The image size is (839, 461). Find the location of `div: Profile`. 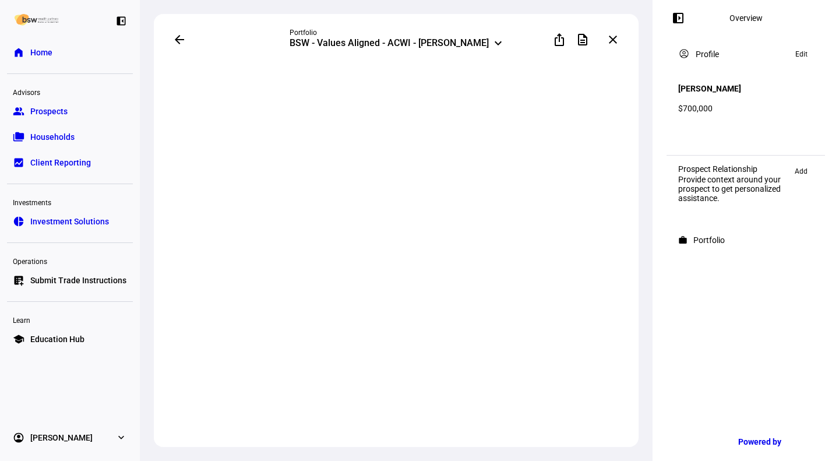

div: Profile is located at coordinates (707, 54).